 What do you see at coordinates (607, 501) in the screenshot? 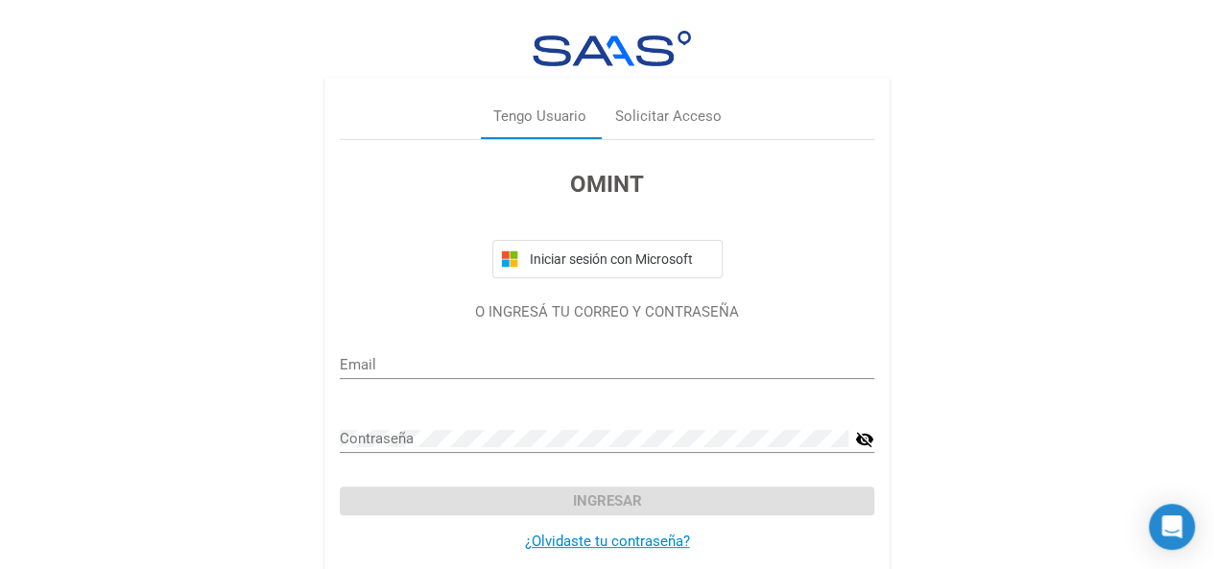
I see `button: Ingresar` at bounding box center [607, 501].